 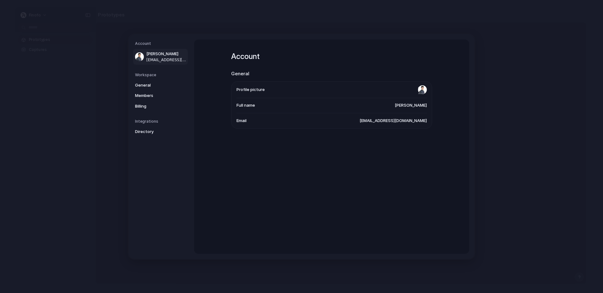 I want to click on span: Full name, so click(x=246, y=106).